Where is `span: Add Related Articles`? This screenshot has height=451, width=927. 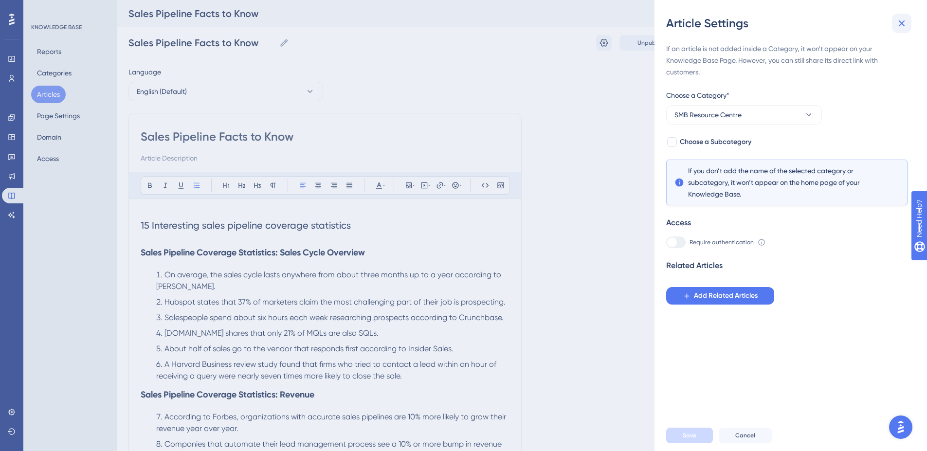 span: Add Related Articles is located at coordinates (725, 296).